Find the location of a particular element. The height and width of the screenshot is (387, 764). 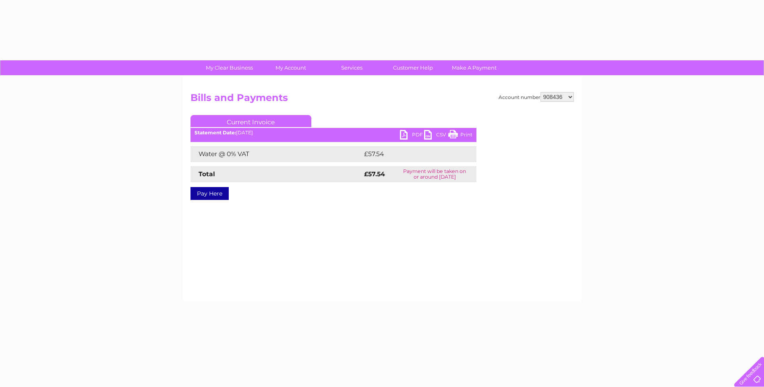

td: Water @ 0% VAT is located at coordinates (276, 154).